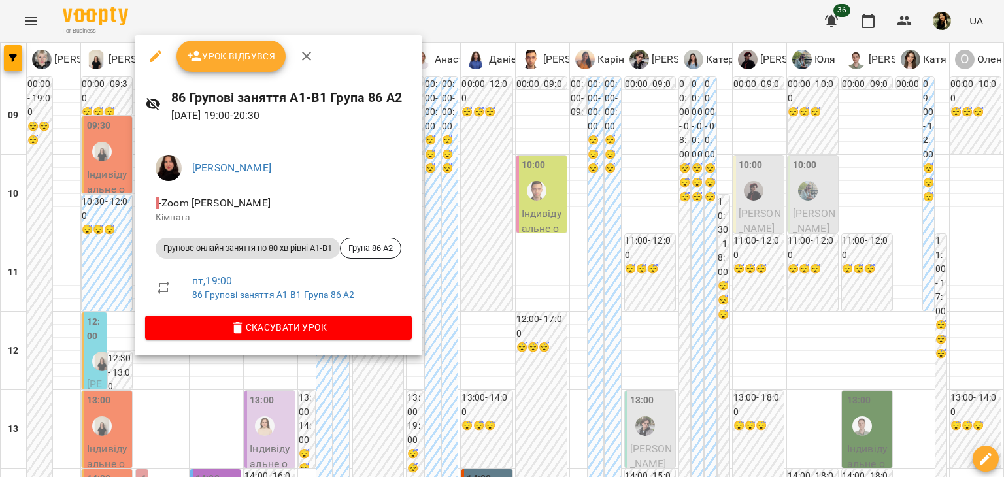 The height and width of the screenshot is (477, 1004). Describe the element at coordinates (248, 248) in the screenshot. I see `span: Групове онлайн заняття по 80 хв рівні А1-В1` at that location.